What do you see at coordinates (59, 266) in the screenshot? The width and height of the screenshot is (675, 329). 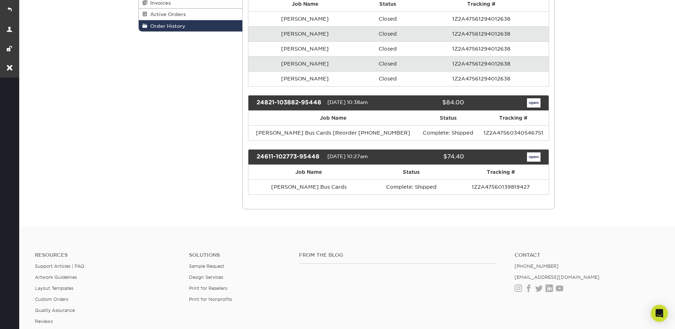 I see `a: Support Articles | FAQ` at bounding box center [59, 266].